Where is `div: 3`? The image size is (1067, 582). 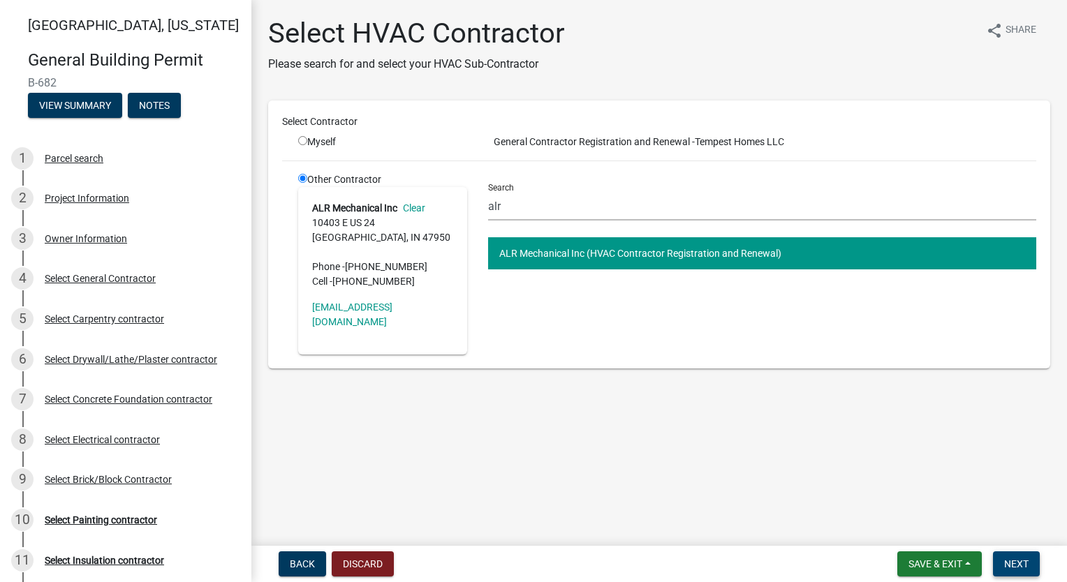 div: 3 is located at coordinates (22, 239).